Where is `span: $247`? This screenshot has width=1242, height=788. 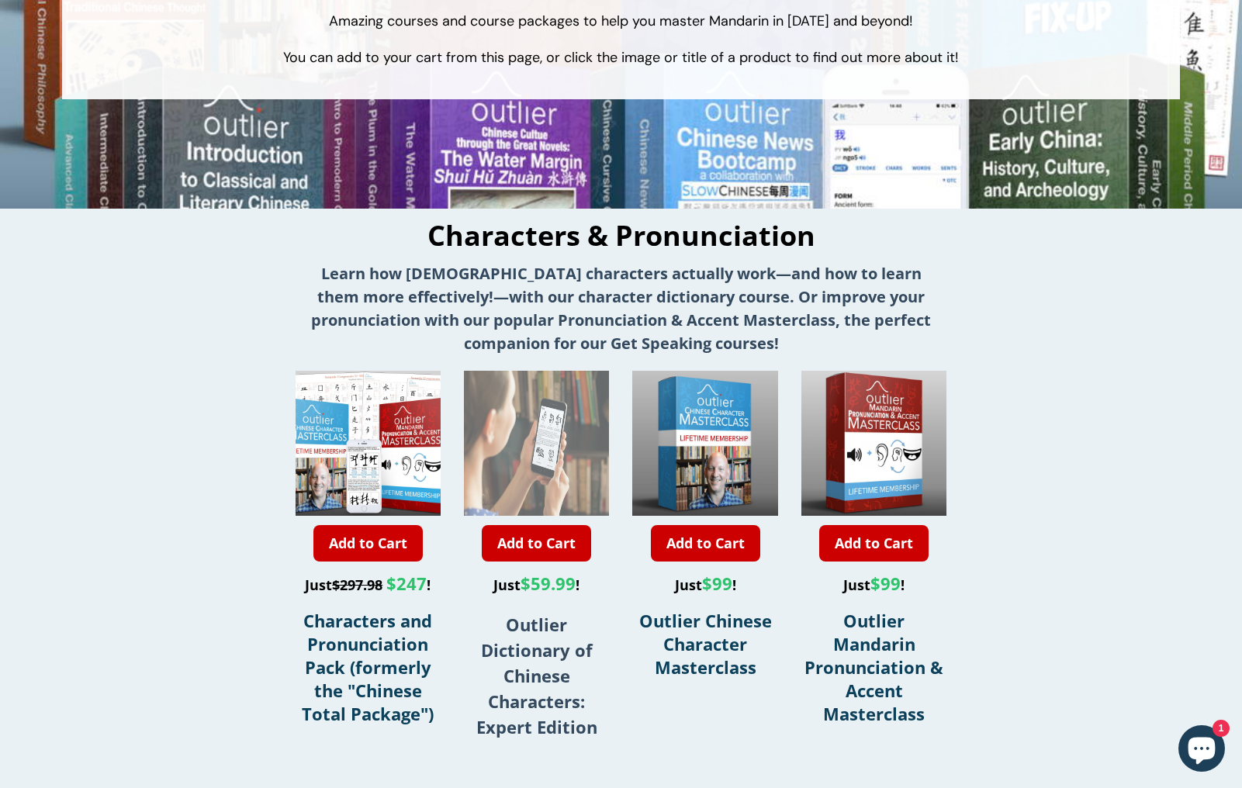 span: $247 is located at coordinates (406, 583).